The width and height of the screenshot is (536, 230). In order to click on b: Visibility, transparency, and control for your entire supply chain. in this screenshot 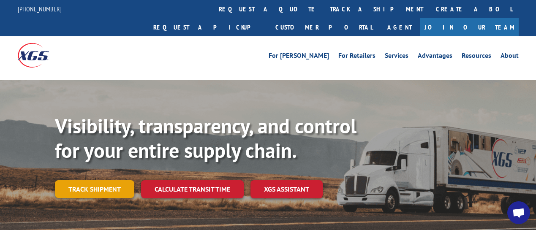, I will do `click(206, 138)`.